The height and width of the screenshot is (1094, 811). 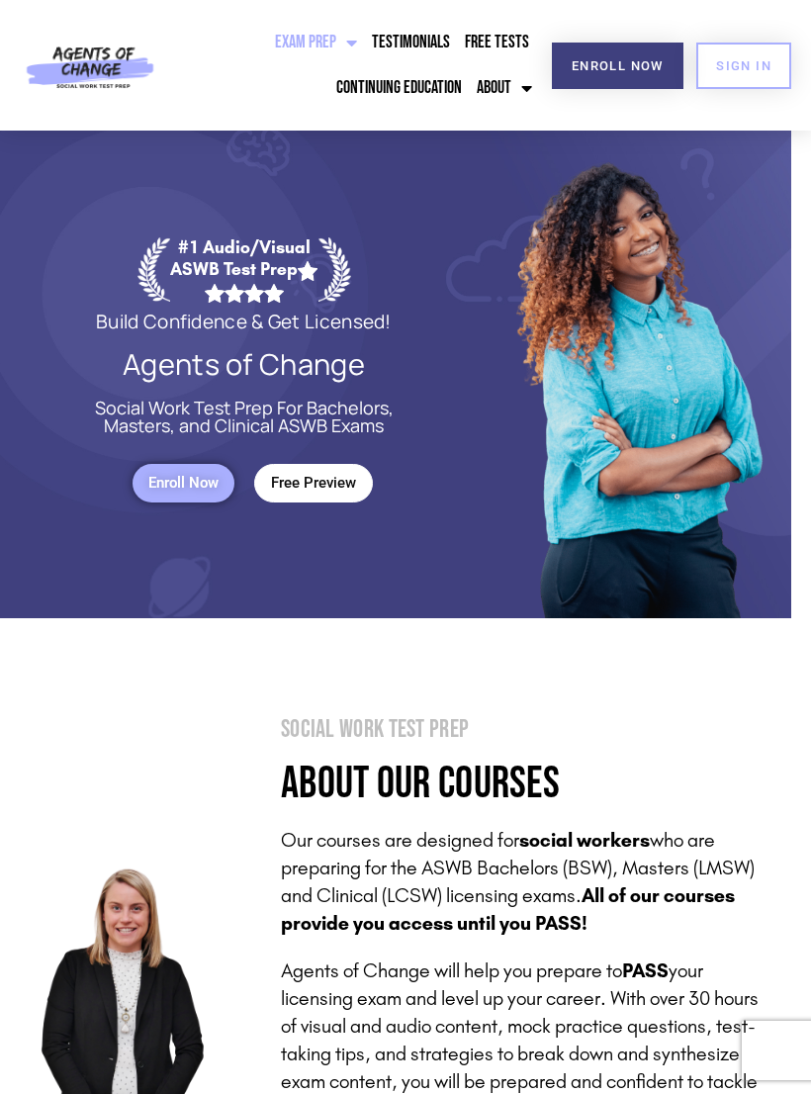 What do you see at coordinates (637, 374) in the screenshot?
I see `img: Website Image 1 (1)` at bounding box center [637, 374].